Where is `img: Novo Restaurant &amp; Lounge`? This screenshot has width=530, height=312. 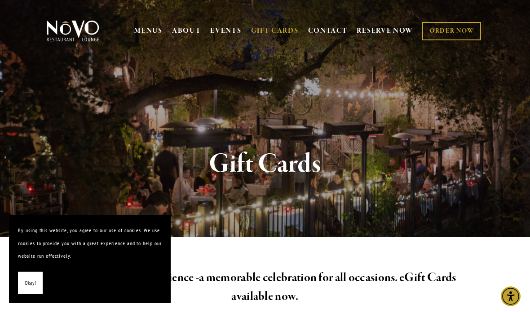
img: Novo Restaurant &amp; Lounge is located at coordinates (73, 31).